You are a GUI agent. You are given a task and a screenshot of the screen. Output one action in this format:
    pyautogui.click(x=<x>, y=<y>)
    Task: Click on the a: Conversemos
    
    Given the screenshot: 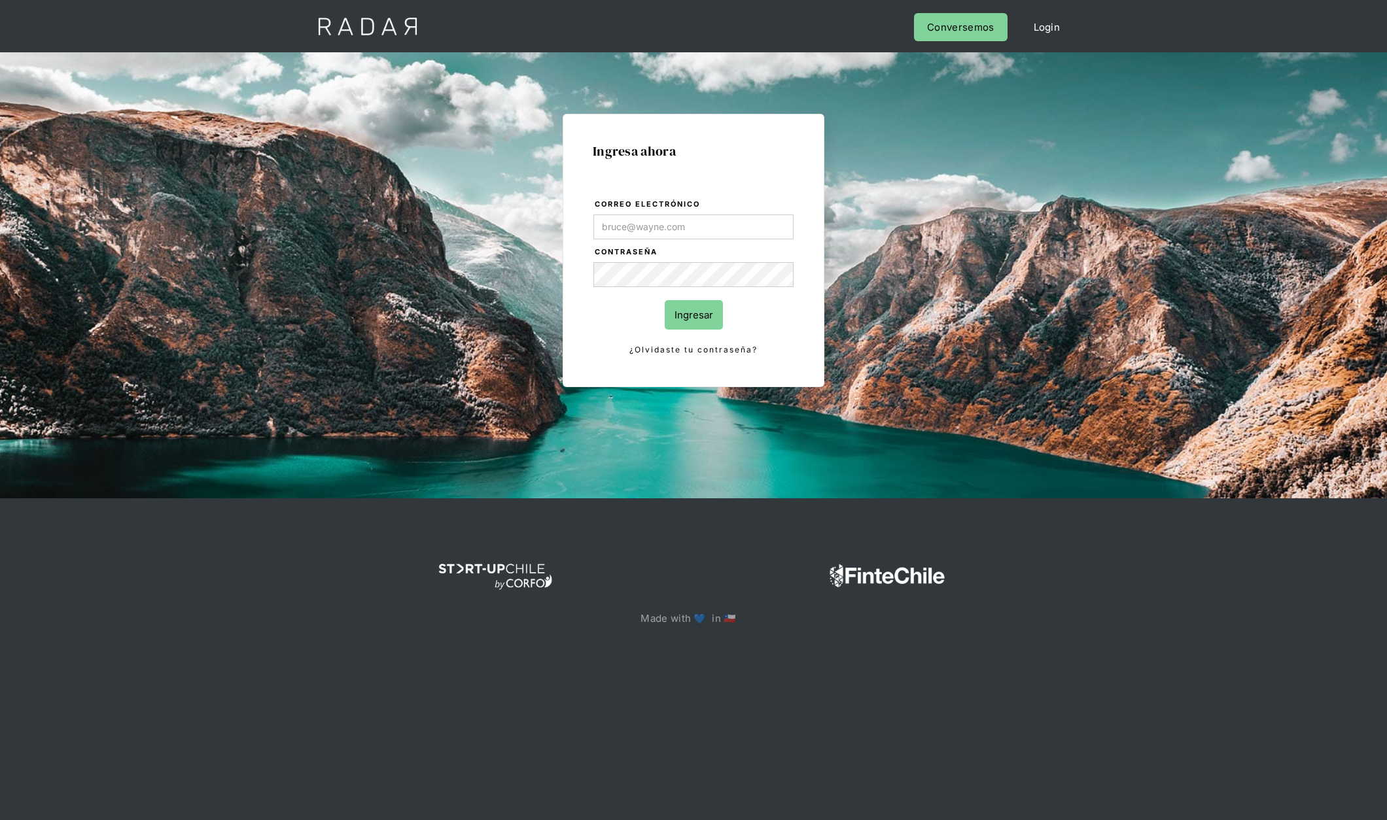 What is the action you would take?
    pyautogui.click(x=960, y=27)
    